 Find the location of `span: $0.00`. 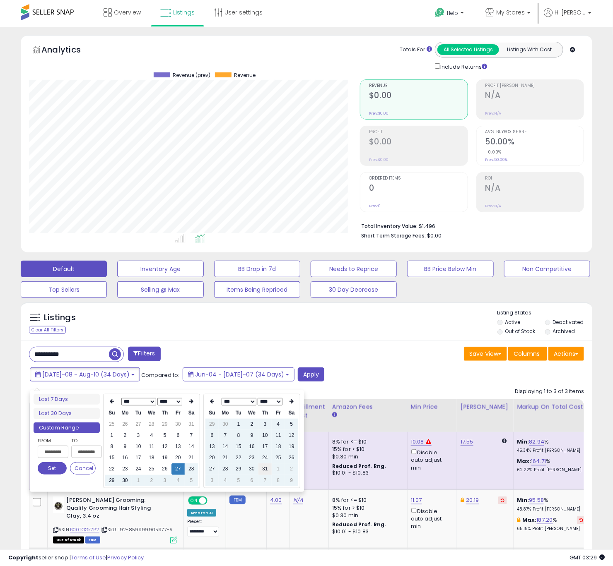

span: $0.00 is located at coordinates (434, 236).